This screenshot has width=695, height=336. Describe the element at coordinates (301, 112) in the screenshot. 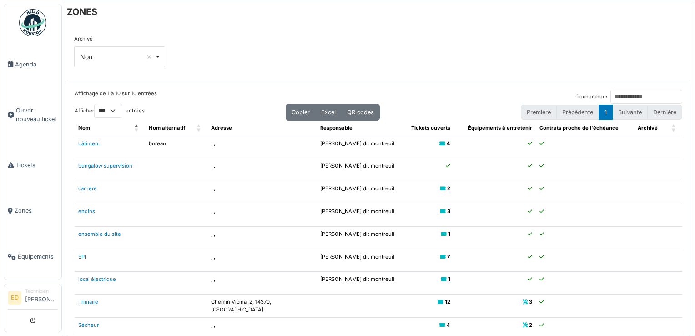

I see `span: Copier` at that location.